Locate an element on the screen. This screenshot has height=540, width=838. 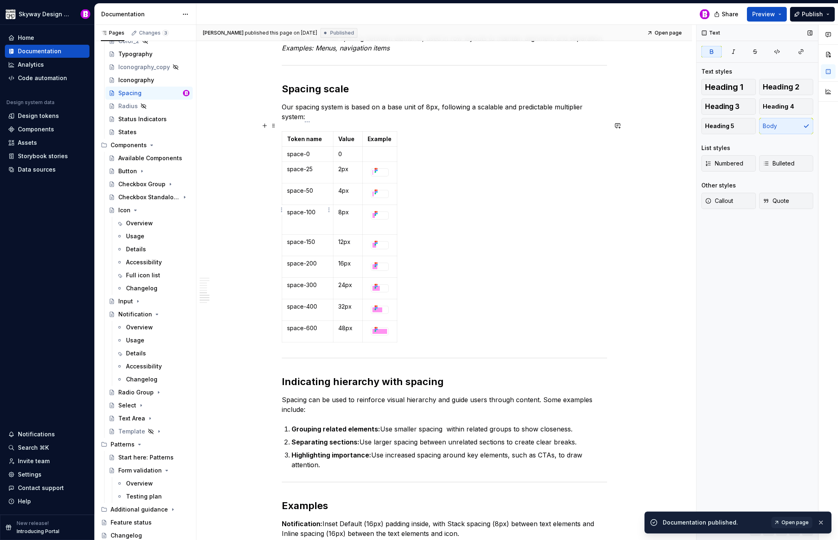
div: Text styles is located at coordinates (717, 72).